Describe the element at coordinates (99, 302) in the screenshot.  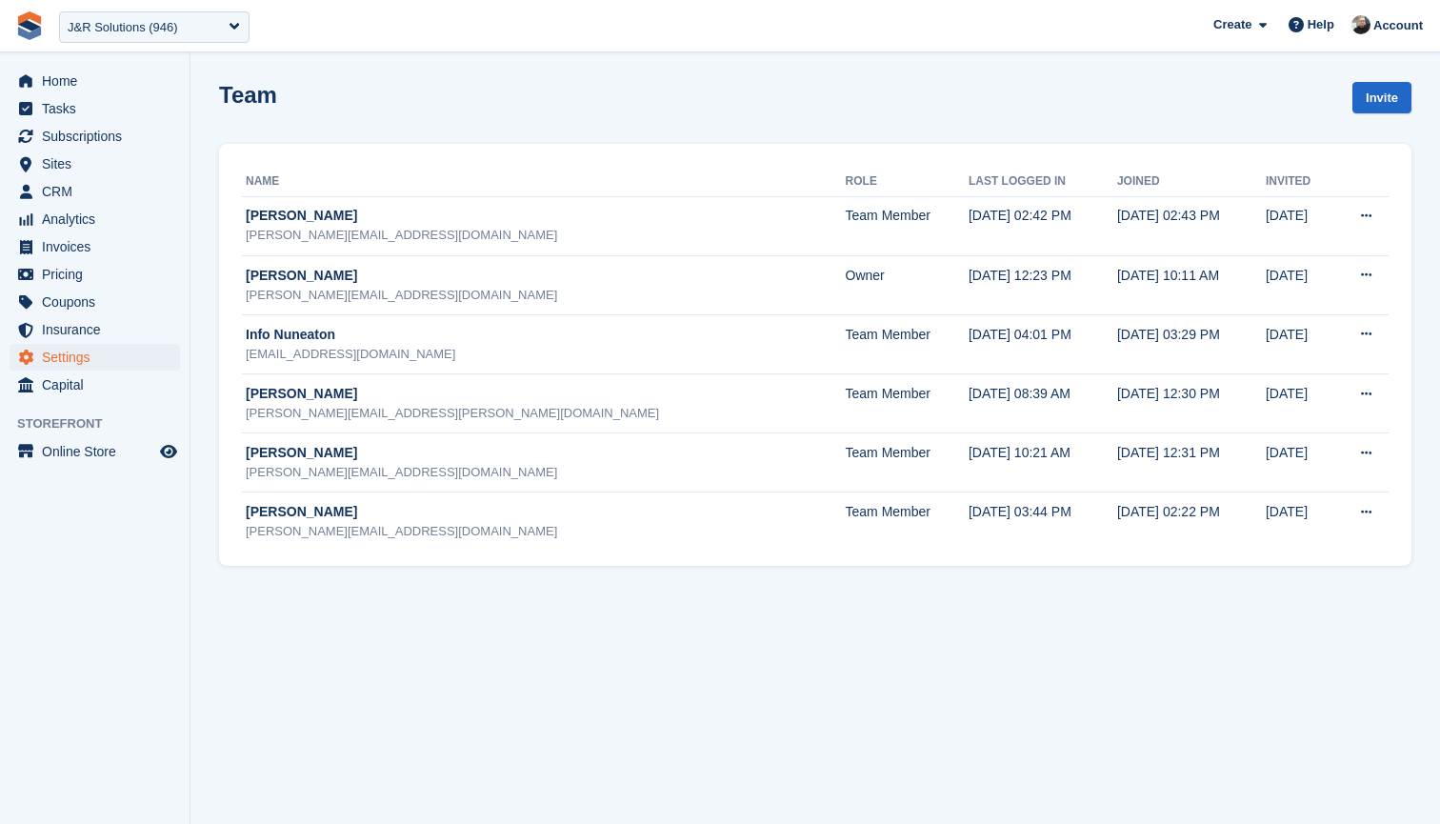
I see `span: Coupons` at that location.